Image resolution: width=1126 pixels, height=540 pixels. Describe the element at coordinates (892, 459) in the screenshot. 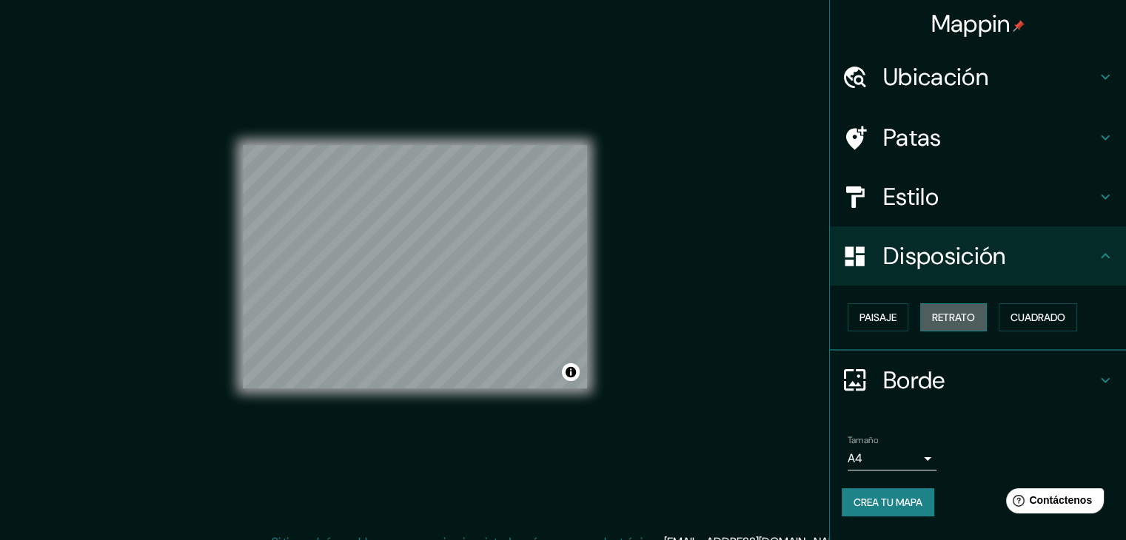

I see `div: A4` at that location.